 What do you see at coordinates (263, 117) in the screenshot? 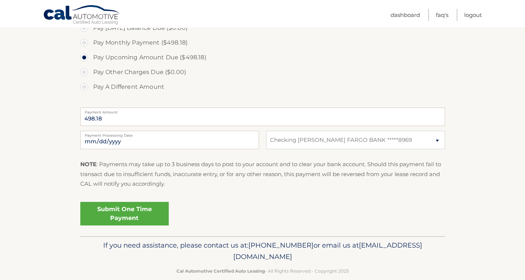
I see `input: Payment Amount` at bounding box center [263, 117].